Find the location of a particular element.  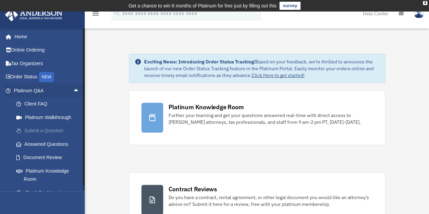

a: Platinum Knowledge Room is located at coordinates (49, 175).